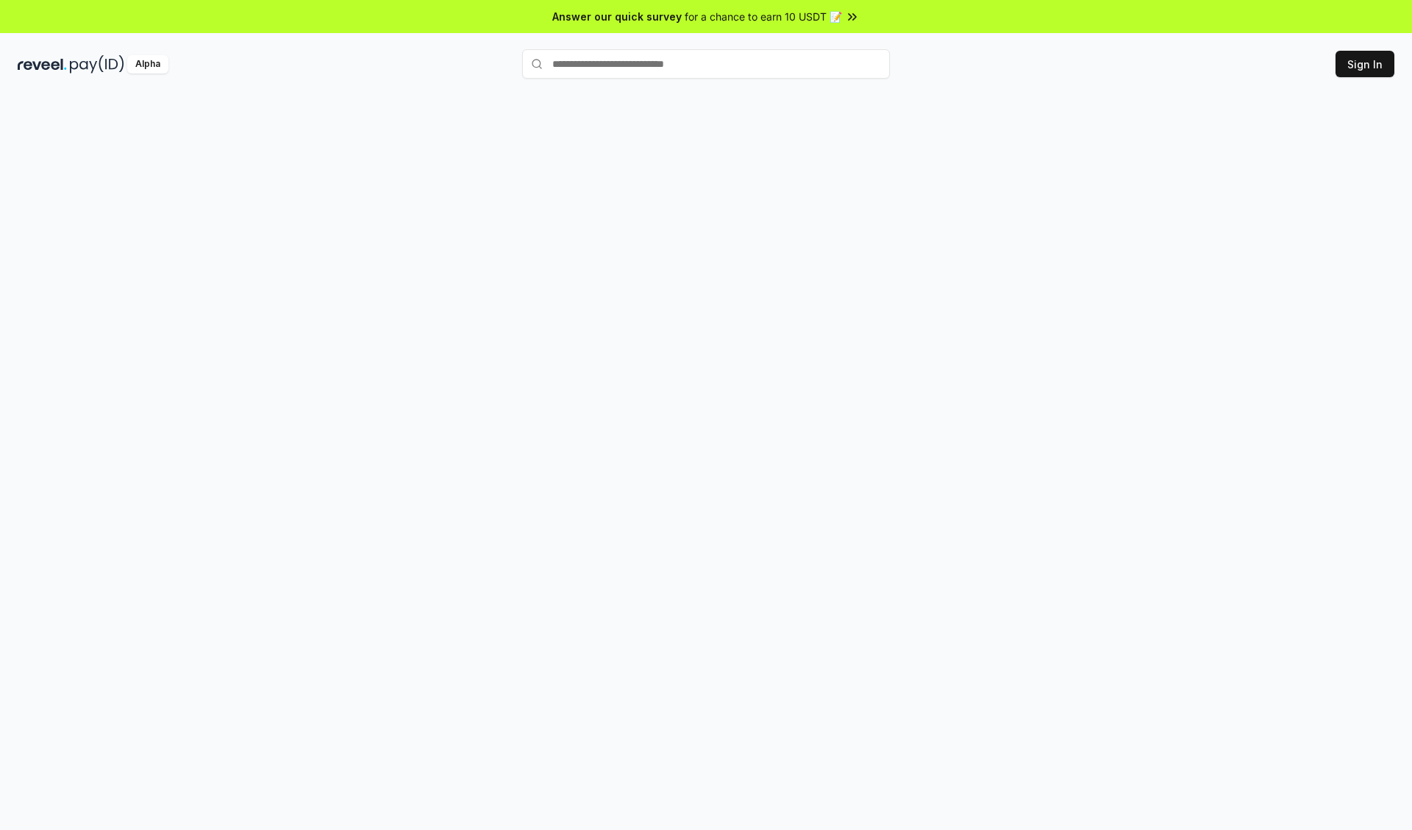 The height and width of the screenshot is (830, 1412). I want to click on span: Answer our quick survey, so click(617, 16).